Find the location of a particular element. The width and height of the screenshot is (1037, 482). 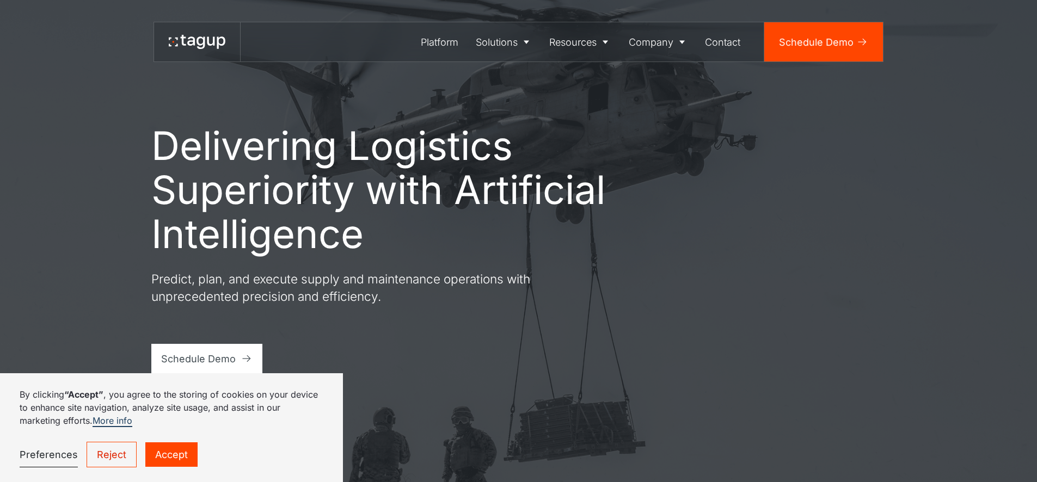

div: Platform is located at coordinates (439, 42).